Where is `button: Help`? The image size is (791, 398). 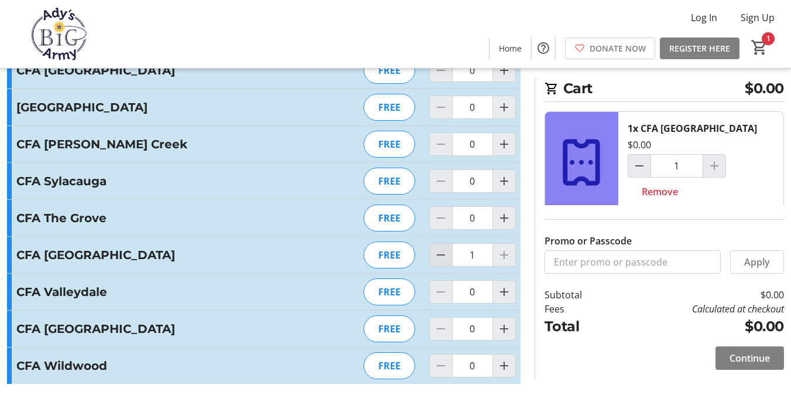 button: Help is located at coordinates (543, 48).